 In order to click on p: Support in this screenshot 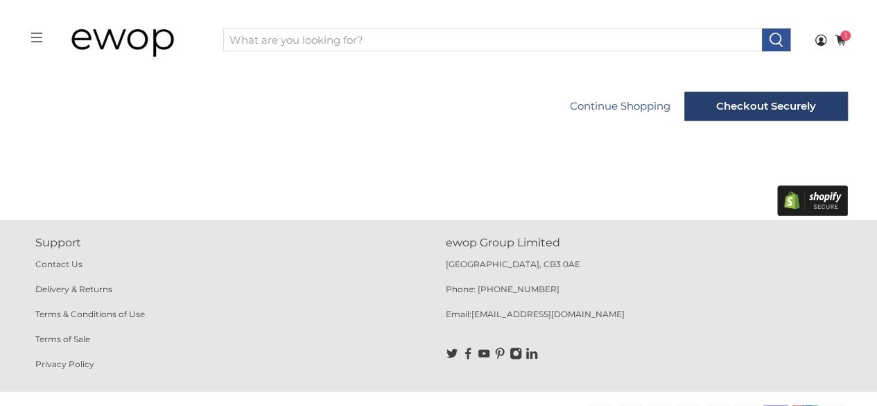, I will do `click(233, 243)`.